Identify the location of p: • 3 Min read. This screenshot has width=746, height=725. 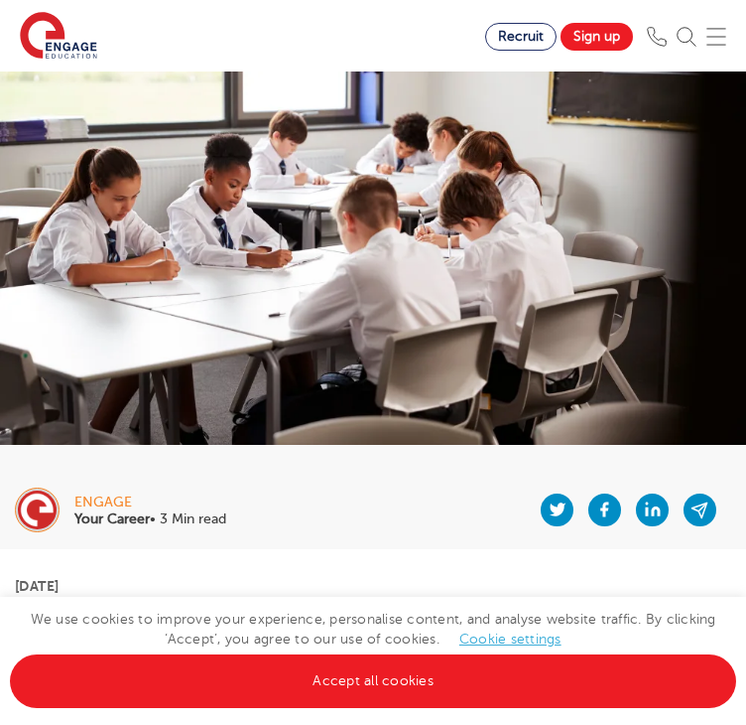
(150, 519).